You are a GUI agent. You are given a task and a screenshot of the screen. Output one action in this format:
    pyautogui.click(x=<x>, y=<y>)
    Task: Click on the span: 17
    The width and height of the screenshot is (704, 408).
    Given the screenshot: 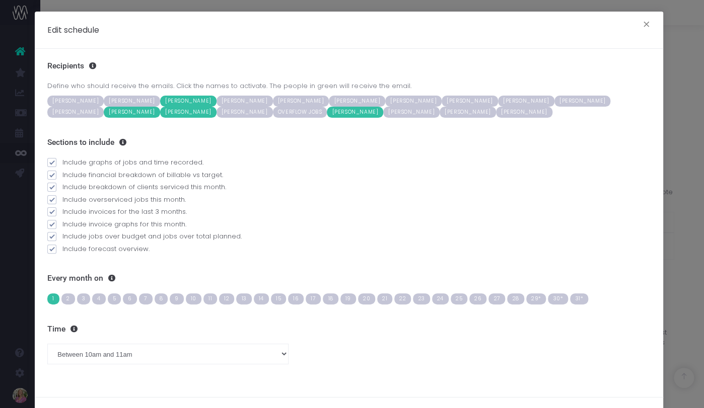 What is the action you would take?
    pyautogui.click(x=313, y=299)
    